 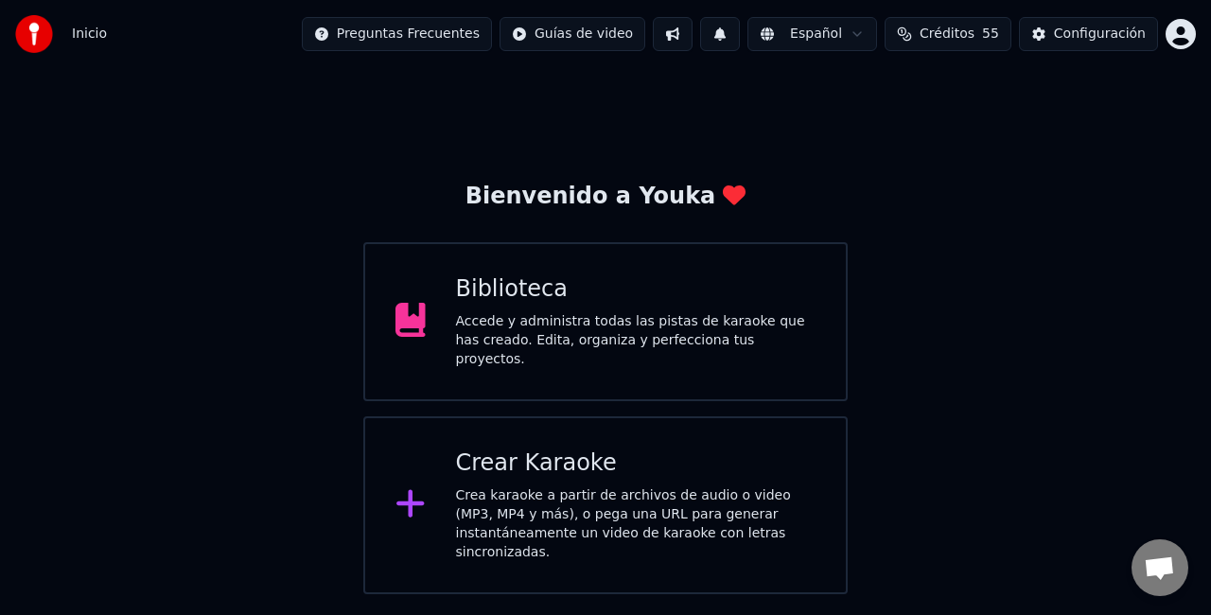 I want to click on button: Configuración, so click(x=1088, y=34).